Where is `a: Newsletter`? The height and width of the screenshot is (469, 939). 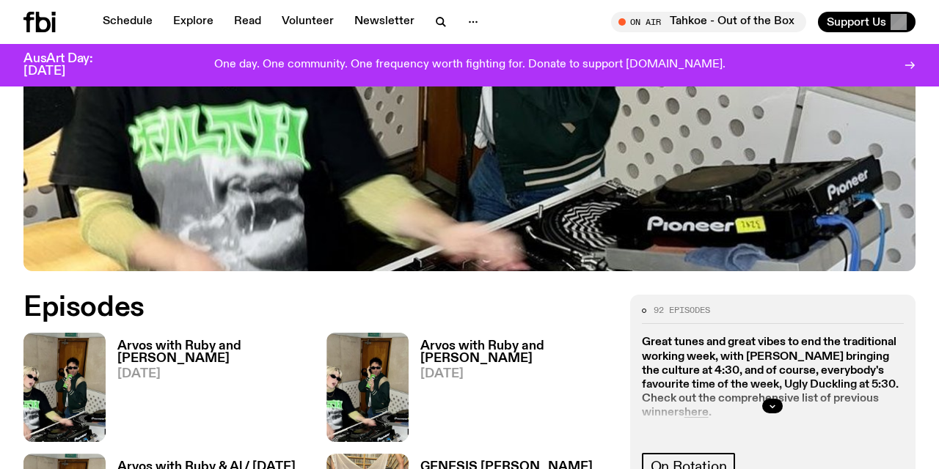 a: Newsletter is located at coordinates (384, 22).